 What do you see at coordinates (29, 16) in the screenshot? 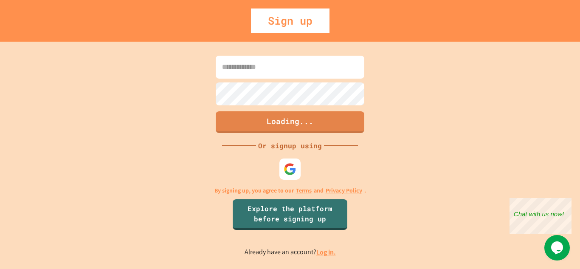
I see `p: Chat with us now!` at bounding box center [29, 16].